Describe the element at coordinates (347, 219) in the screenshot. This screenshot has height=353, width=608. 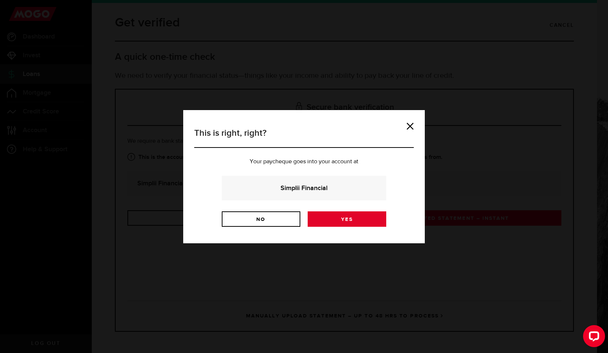
I see `a: Yes` at that location.